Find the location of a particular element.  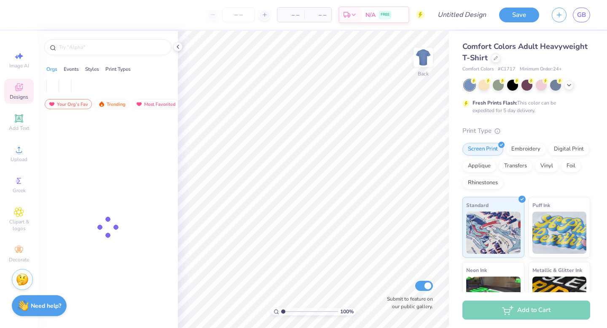

div: Transfers is located at coordinates (516, 166).